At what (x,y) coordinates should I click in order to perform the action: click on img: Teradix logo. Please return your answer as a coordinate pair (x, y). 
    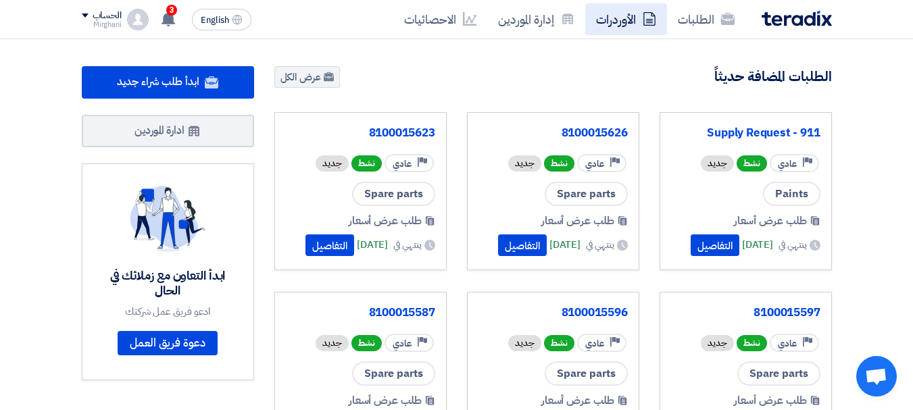
    Looking at the image, I should click on (797, 18).